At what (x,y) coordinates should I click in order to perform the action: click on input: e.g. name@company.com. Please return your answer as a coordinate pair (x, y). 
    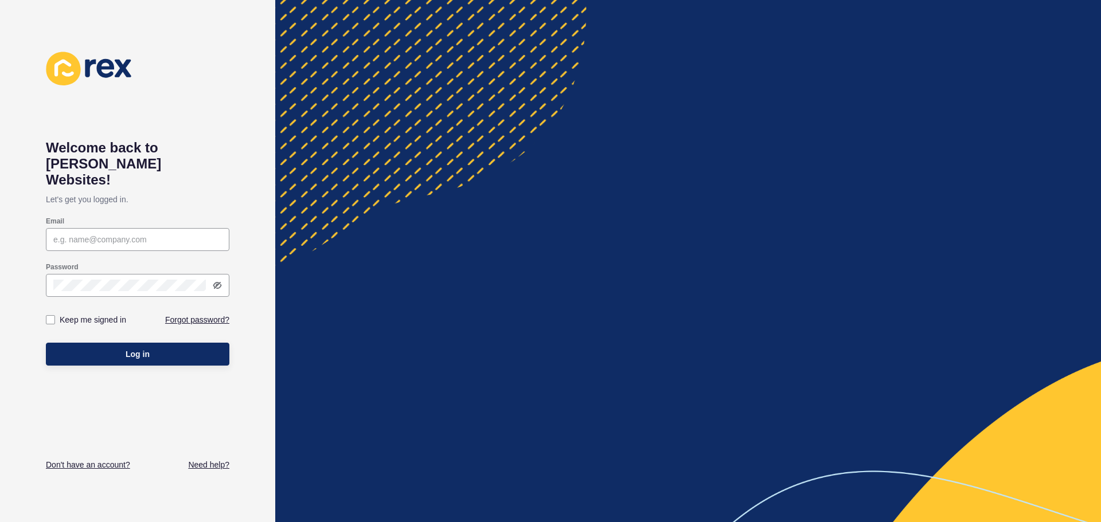
    Looking at the image, I should click on (138, 240).